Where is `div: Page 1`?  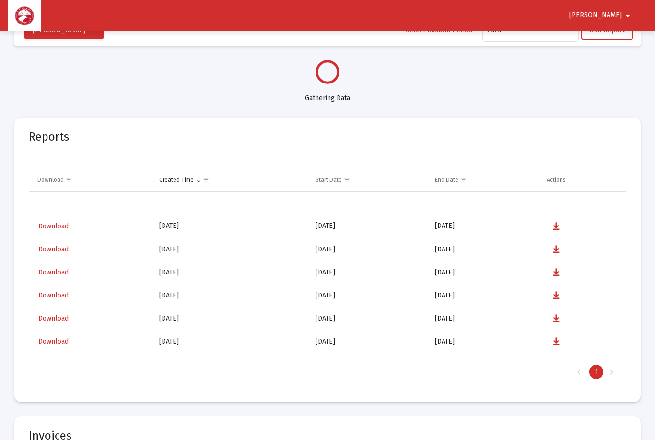
div: Page 1 is located at coordinates (596, 371).